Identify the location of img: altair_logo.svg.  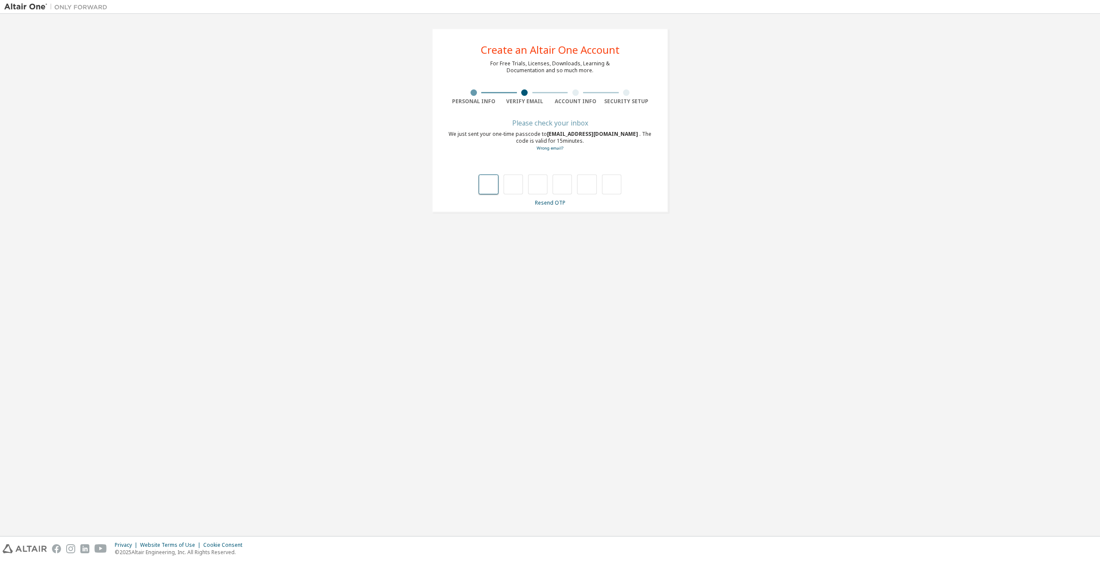
(24, 548).